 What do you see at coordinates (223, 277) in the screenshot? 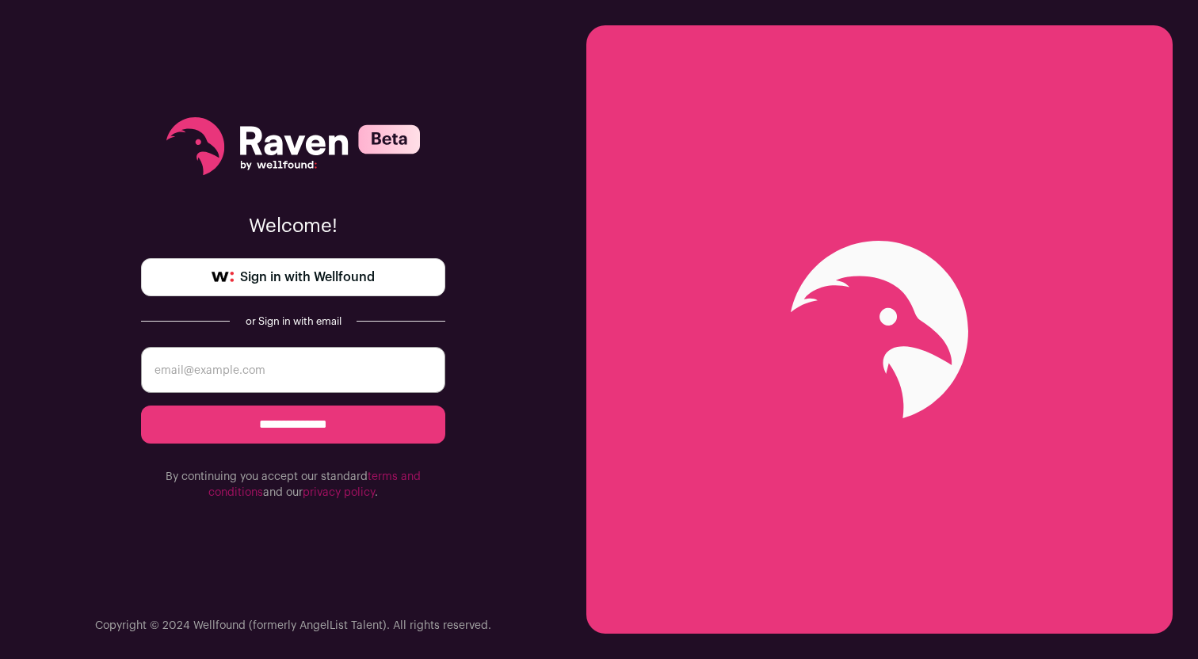
I see `img: wellfound-symbol-flush-black-fb3c872781a75f747ccb3a119075da62bfe97bd399995f84a933054e44a575c4.png` at bounding box center [223, 277].